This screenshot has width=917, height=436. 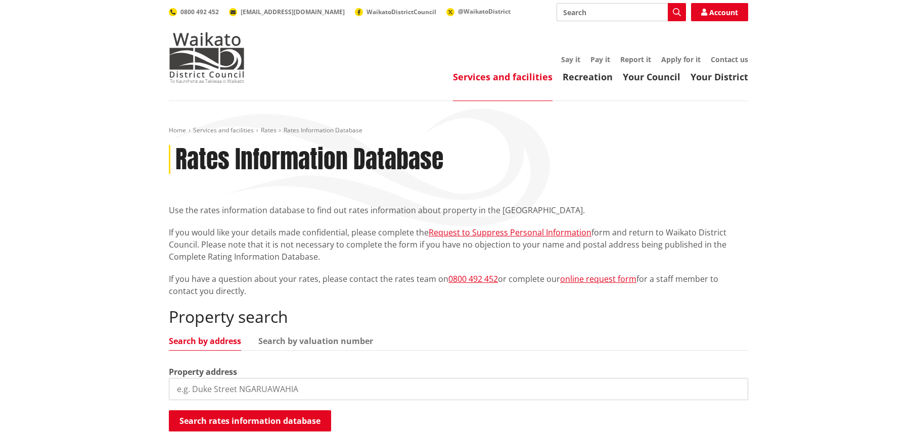 I want to click on a: Your Council, so click(x=652, y=77).